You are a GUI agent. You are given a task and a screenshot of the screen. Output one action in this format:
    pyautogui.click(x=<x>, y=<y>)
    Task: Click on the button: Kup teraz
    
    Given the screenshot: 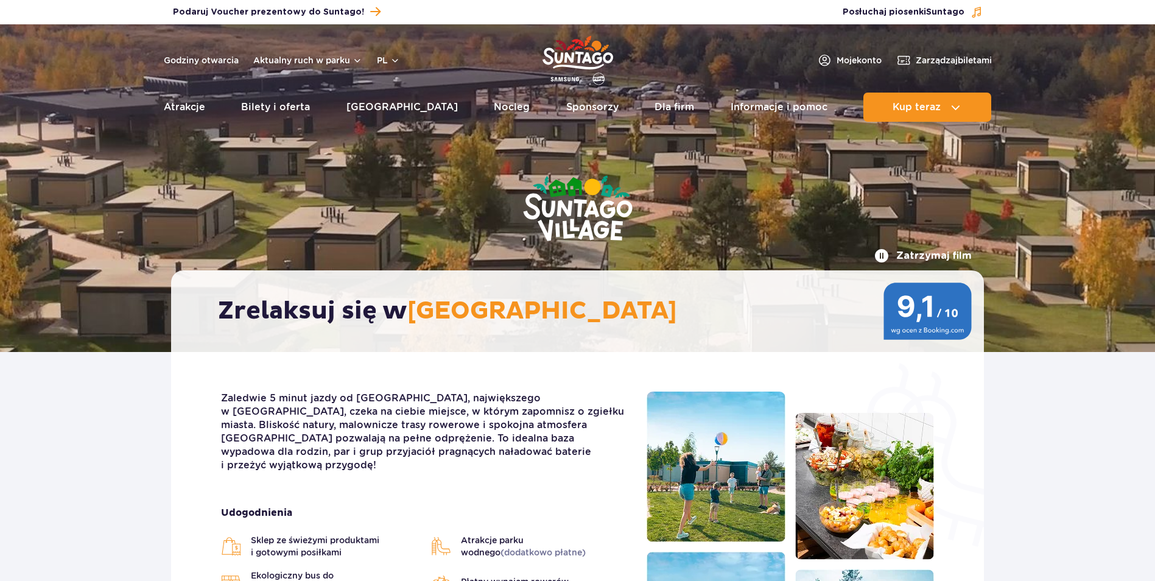 What is the action you would take?
    pyautogui.click(x=928, y=107)
    